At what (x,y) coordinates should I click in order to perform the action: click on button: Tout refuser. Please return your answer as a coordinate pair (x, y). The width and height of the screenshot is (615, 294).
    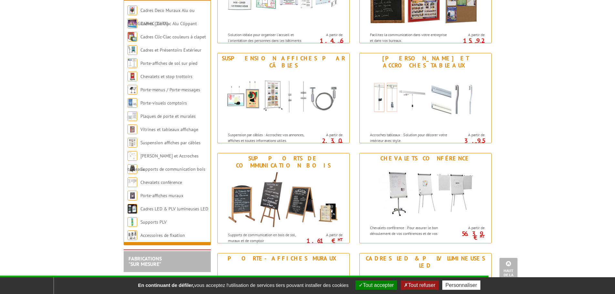
    Looking at the image, I should click on (419, 285).